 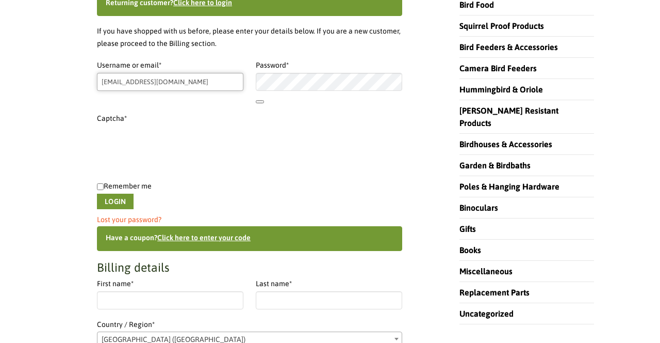 I want to click on a: Hummingbird & Oriole, so click(x=502, y=89).